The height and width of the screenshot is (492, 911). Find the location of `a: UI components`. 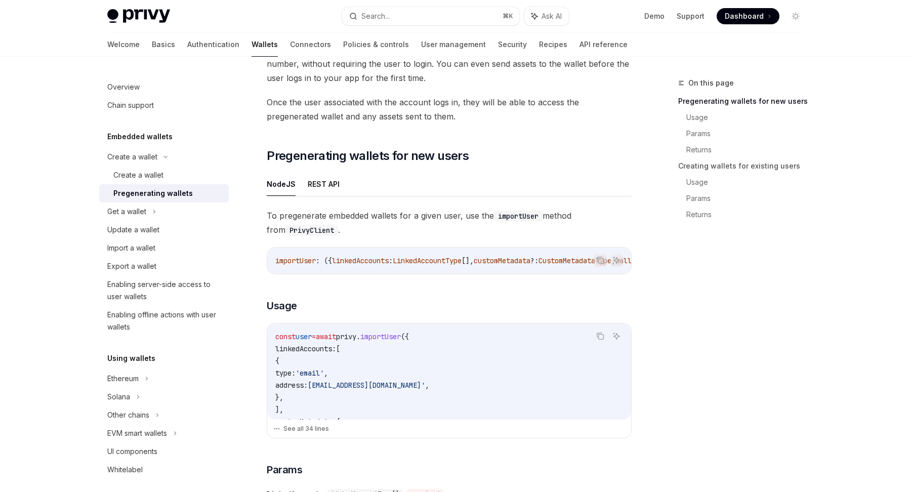

a: UI components is located at coordinates (164, 452).